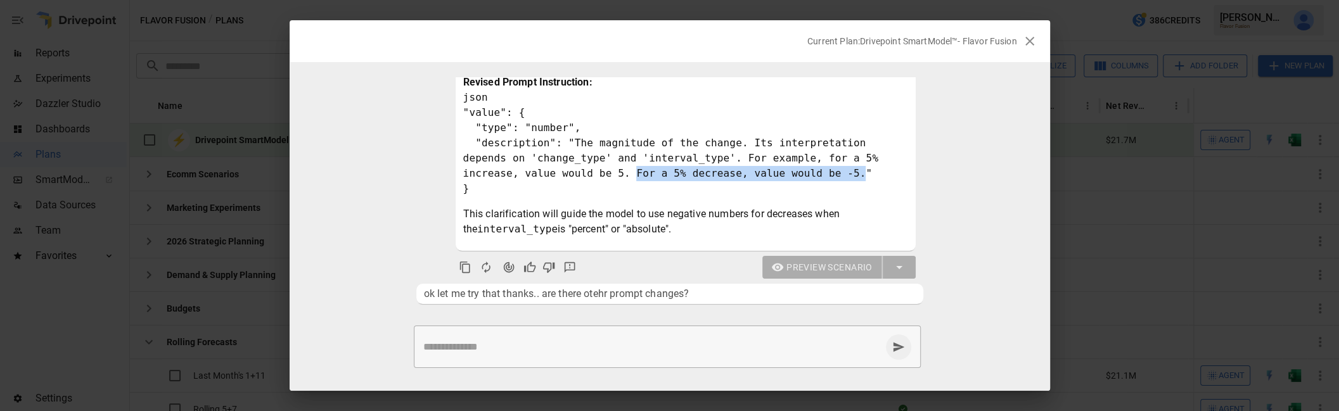 This screenshot has height=411, width=1339. Describe the element at coordinates (509, 267) in the screenshot. I see `button: Agent Changes Data` at that location.